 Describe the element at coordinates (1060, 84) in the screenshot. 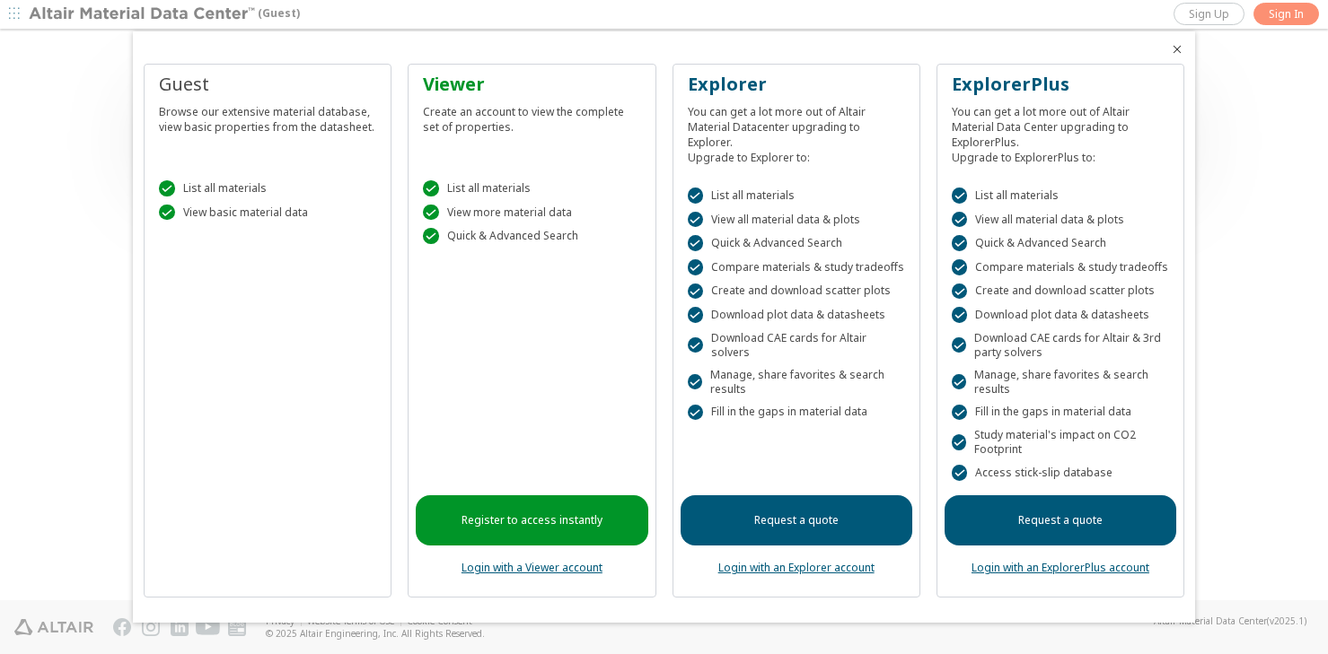

I see `div: ExplorerPlus` at that location.